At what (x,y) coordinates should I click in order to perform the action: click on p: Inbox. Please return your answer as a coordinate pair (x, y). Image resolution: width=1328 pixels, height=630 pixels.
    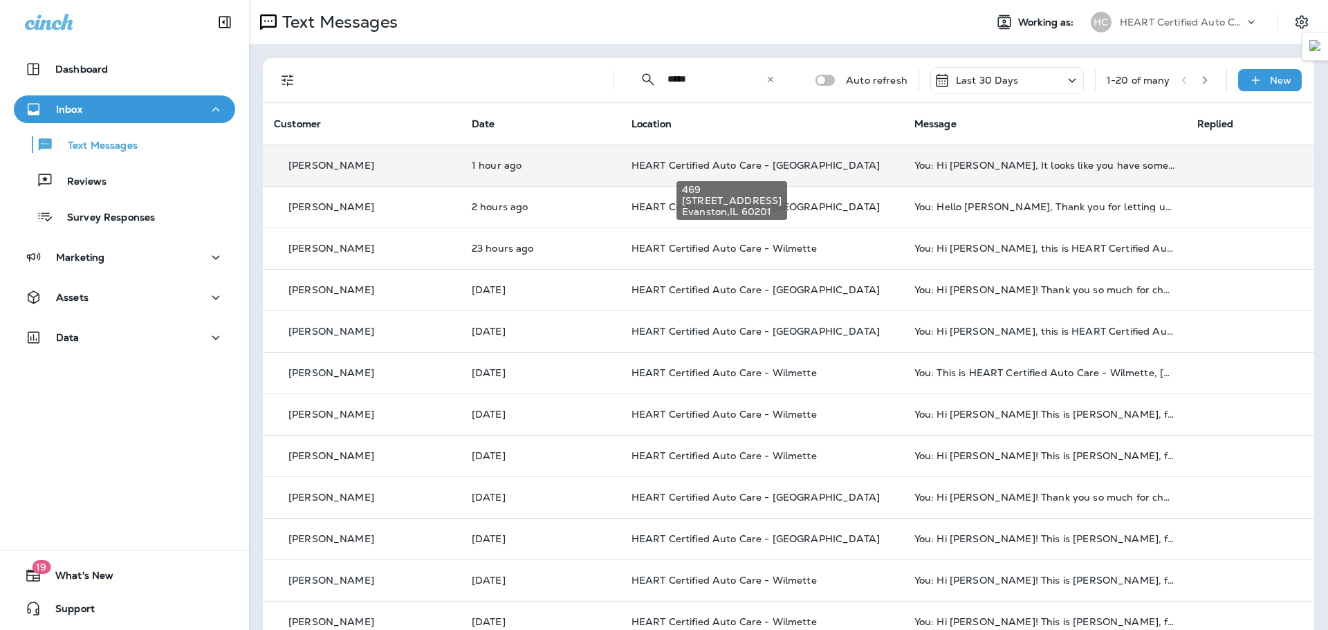
    Looking at the image, I should click on (69, 109).